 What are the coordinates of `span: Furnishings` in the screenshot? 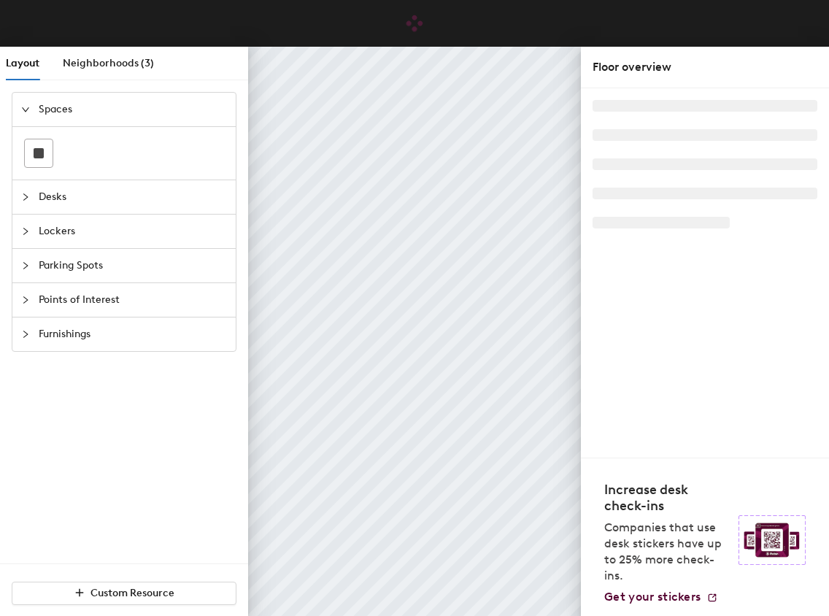 It's located at (133, 334).